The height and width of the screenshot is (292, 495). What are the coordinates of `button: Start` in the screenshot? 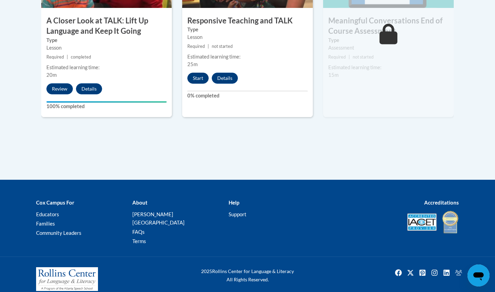 It's located at (198, 78).